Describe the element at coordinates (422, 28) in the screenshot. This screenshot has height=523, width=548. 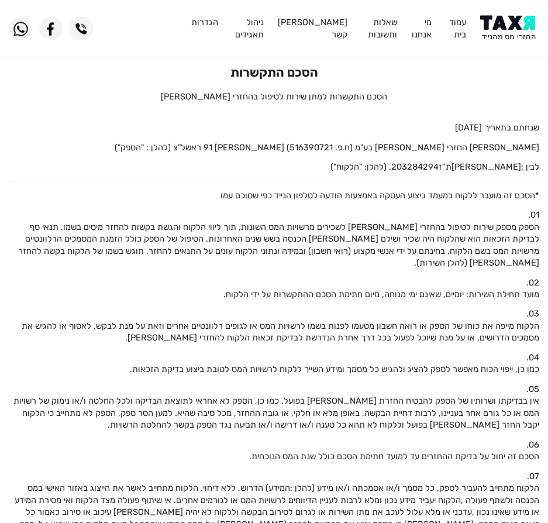
I see `a: מי אנחנו` at that location.